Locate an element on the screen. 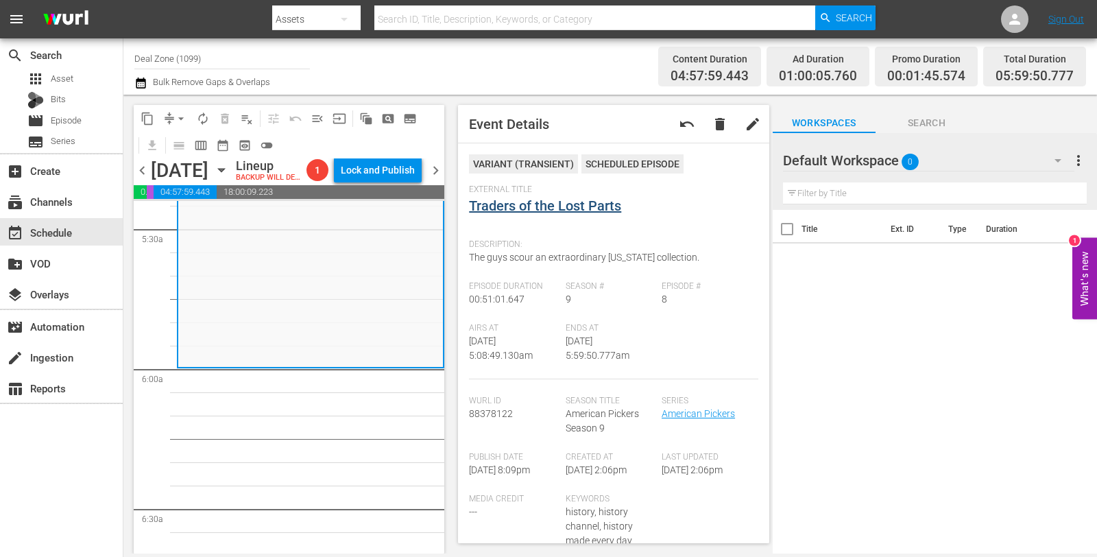 This screenshot has width=1097, height=557. span: 1 is located at coordinates (318, 170).